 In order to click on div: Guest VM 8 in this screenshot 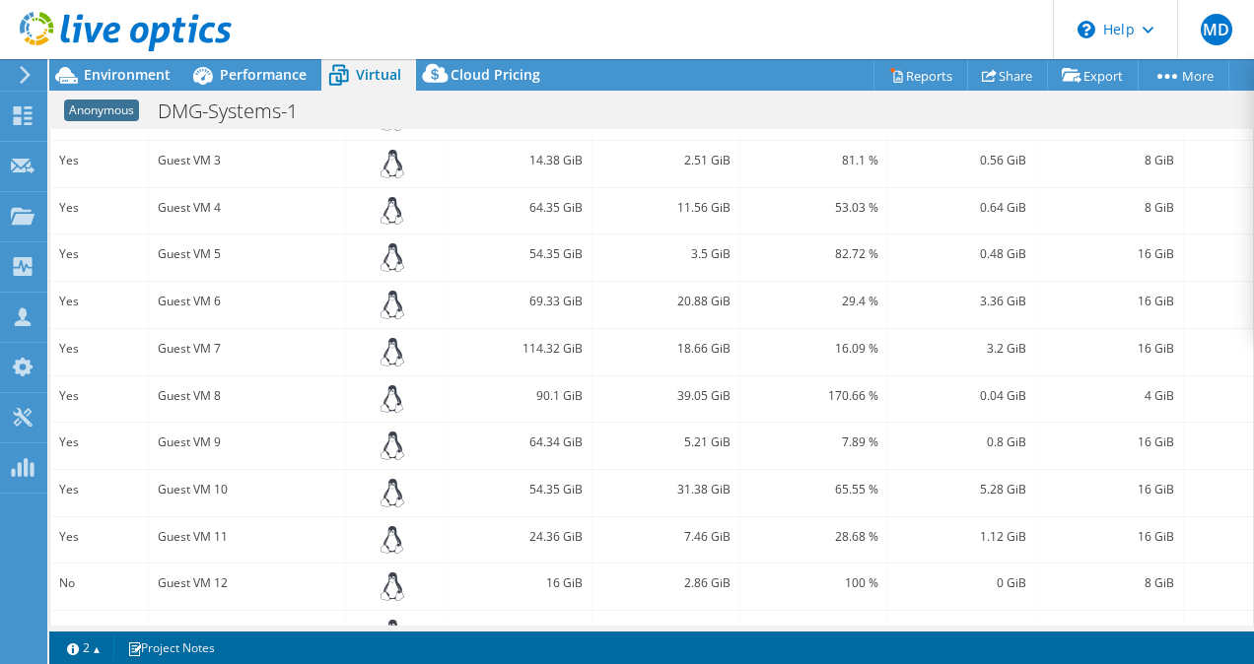, I will do `click(246, 396)`.